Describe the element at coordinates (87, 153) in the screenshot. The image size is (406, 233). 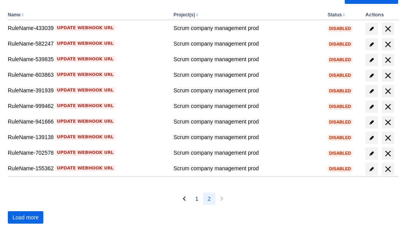
I see `div: RuleName-702578` at that location.